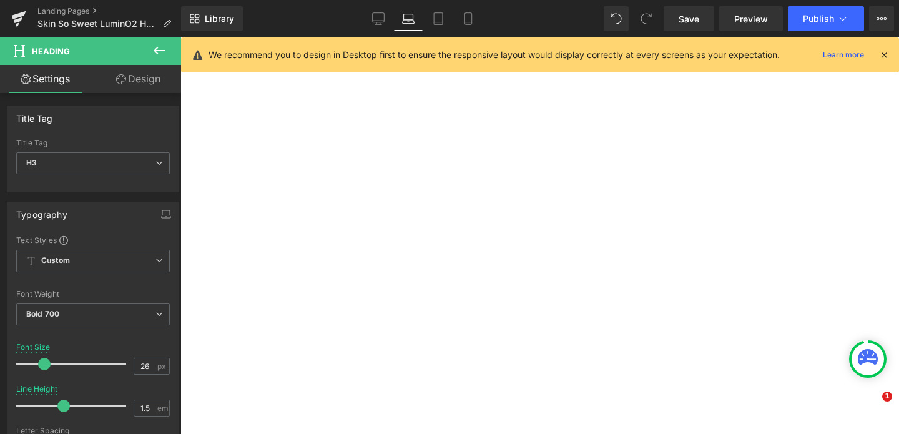  Describe the element at coordinates (37, 389) in the screenshot. I see `div: Line Height` at that location.